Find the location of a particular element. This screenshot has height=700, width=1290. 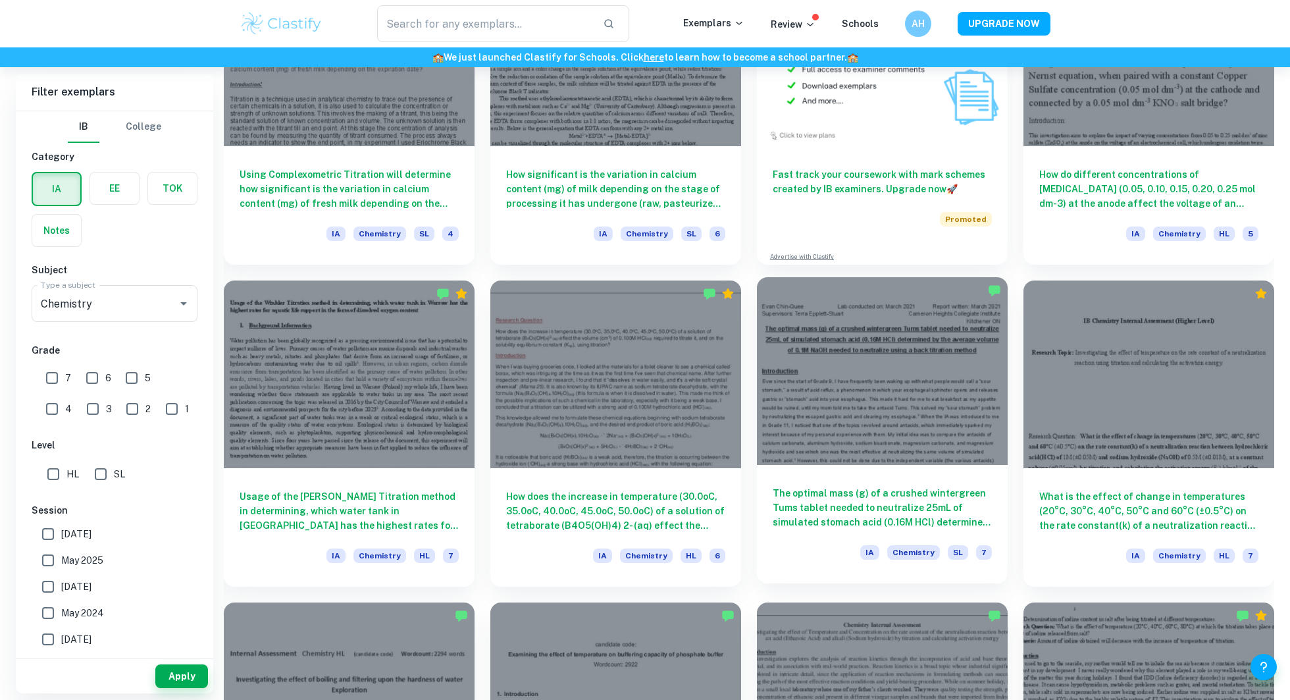

h6: Grade is located at coordinates (115, 350).